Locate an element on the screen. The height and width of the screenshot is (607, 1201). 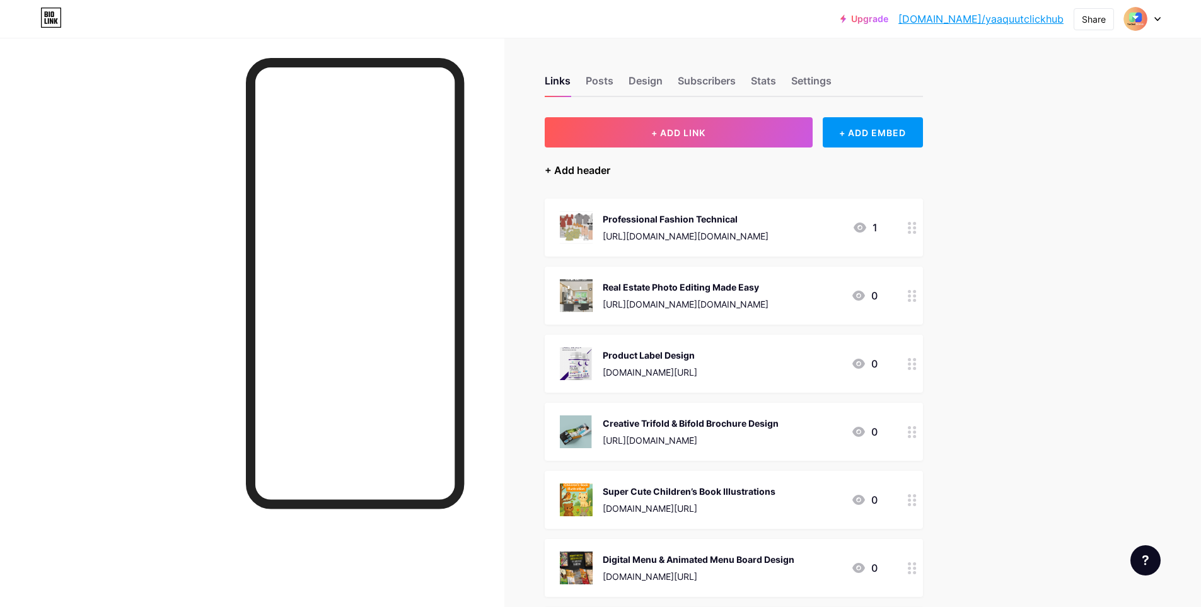
div: 1 is located at coordinates (865, 228).